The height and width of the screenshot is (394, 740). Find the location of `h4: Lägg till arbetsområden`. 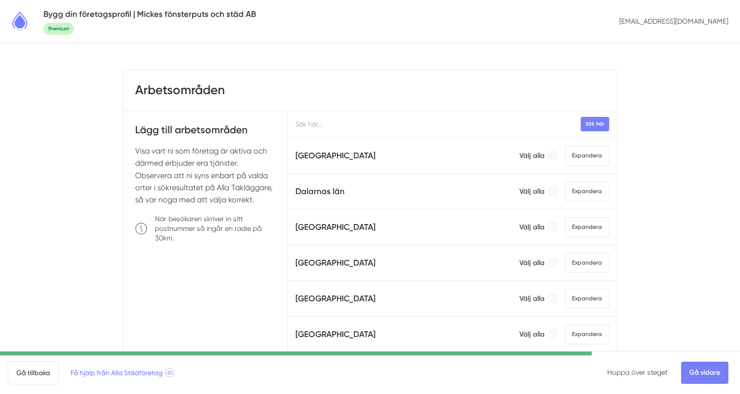

h4: Lägg till arbetsområden is located at coordinates (206, 133).